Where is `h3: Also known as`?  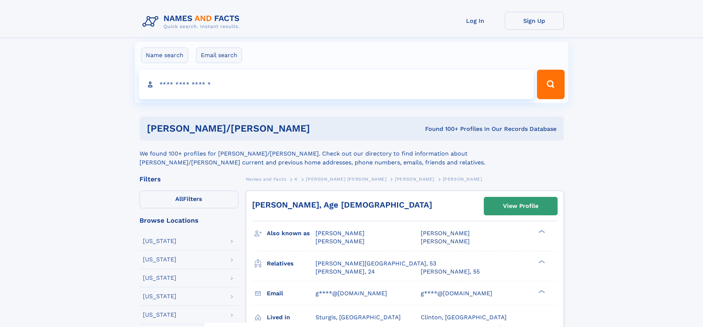
h3: Also known as is located at coordinates (291, 234).